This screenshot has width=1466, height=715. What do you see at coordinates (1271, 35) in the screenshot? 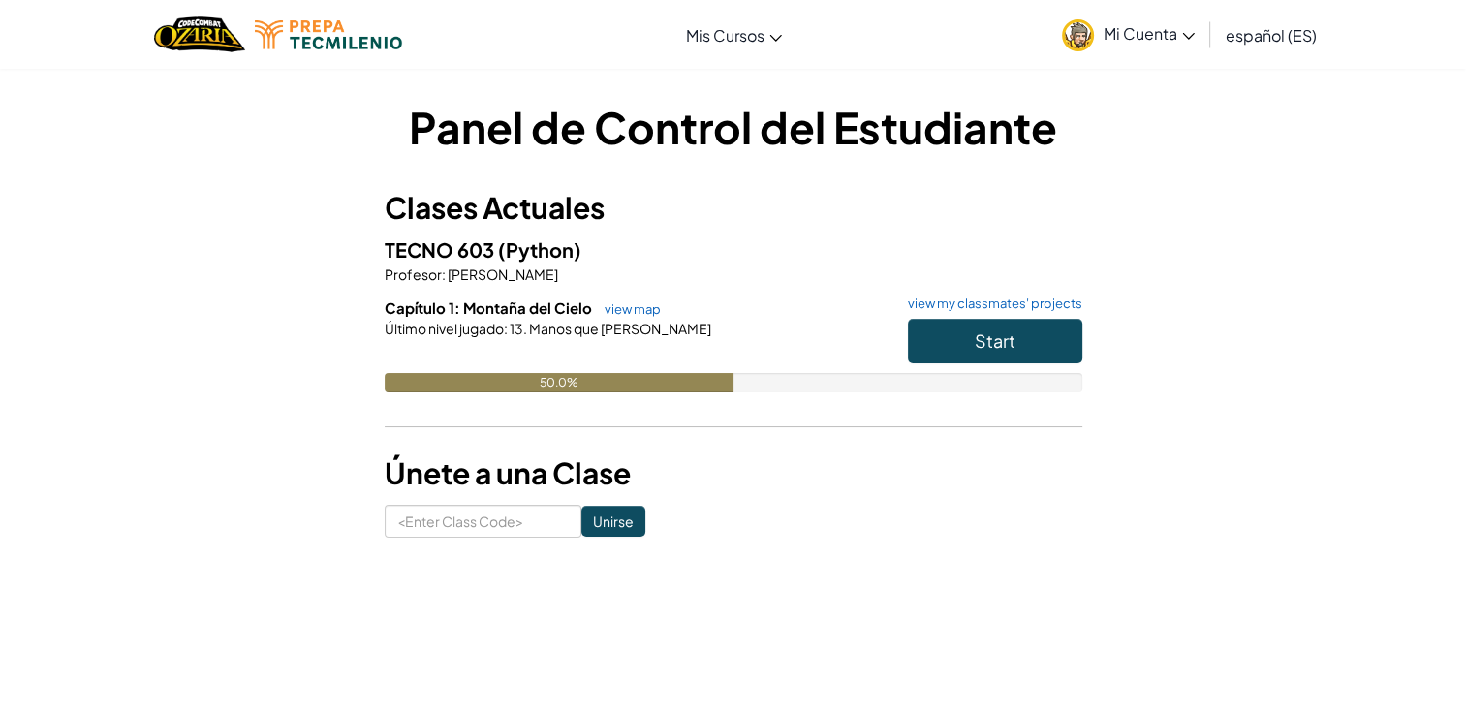
I see `span: español (ES)` at bounding box center [1271, 35].